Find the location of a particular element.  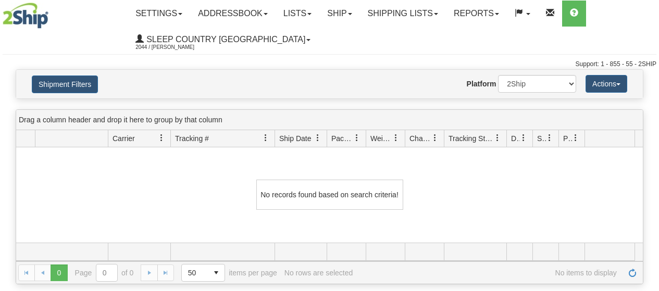

span: Charge is located at coordinates (420, 138).